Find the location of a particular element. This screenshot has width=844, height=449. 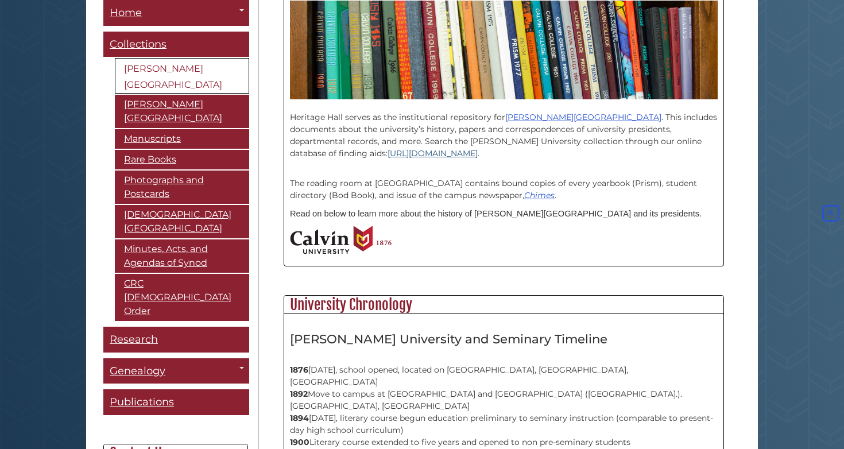

a: Manuscripts is located at coordinates (182, 139).